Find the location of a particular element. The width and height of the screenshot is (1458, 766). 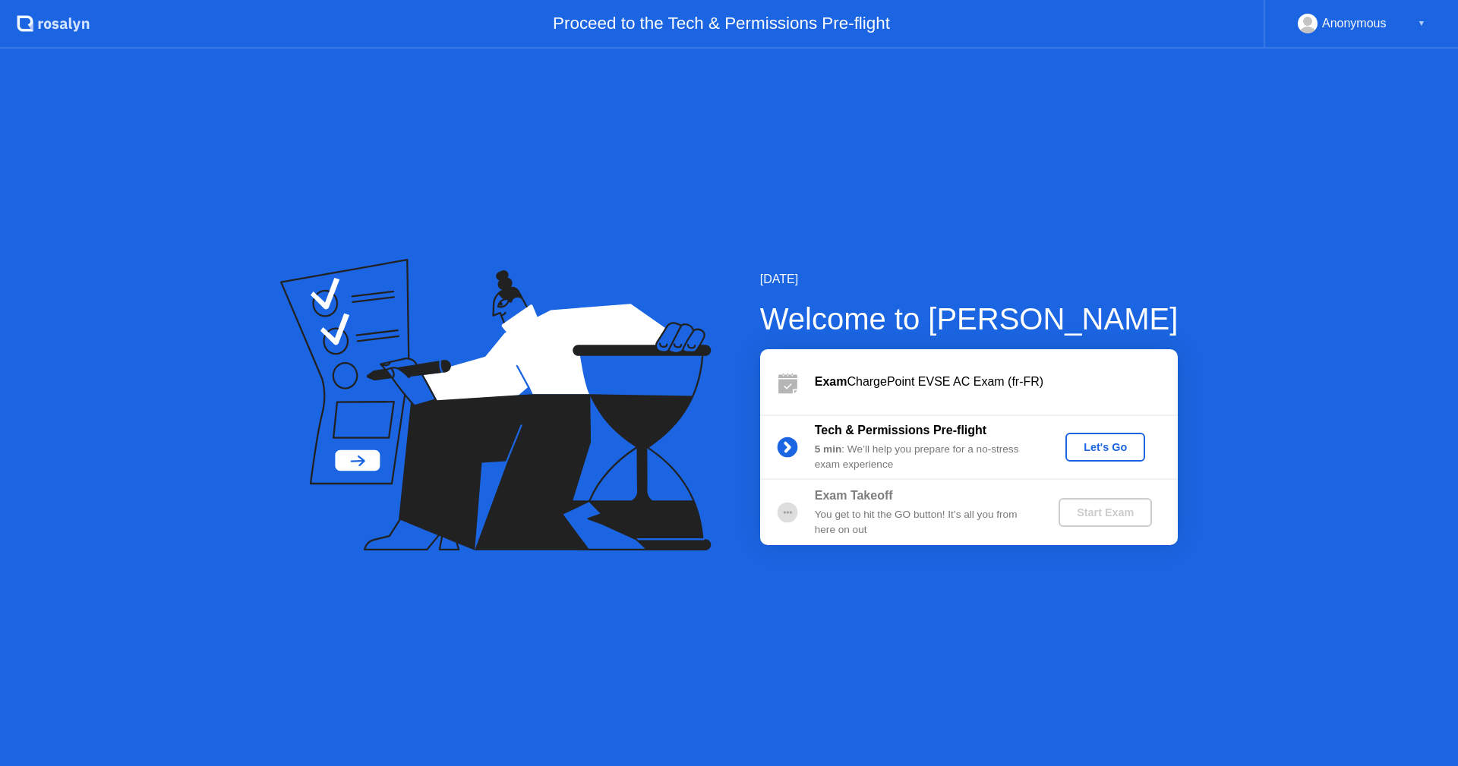

button: Start Exam is located at coordinates (1105, 513).